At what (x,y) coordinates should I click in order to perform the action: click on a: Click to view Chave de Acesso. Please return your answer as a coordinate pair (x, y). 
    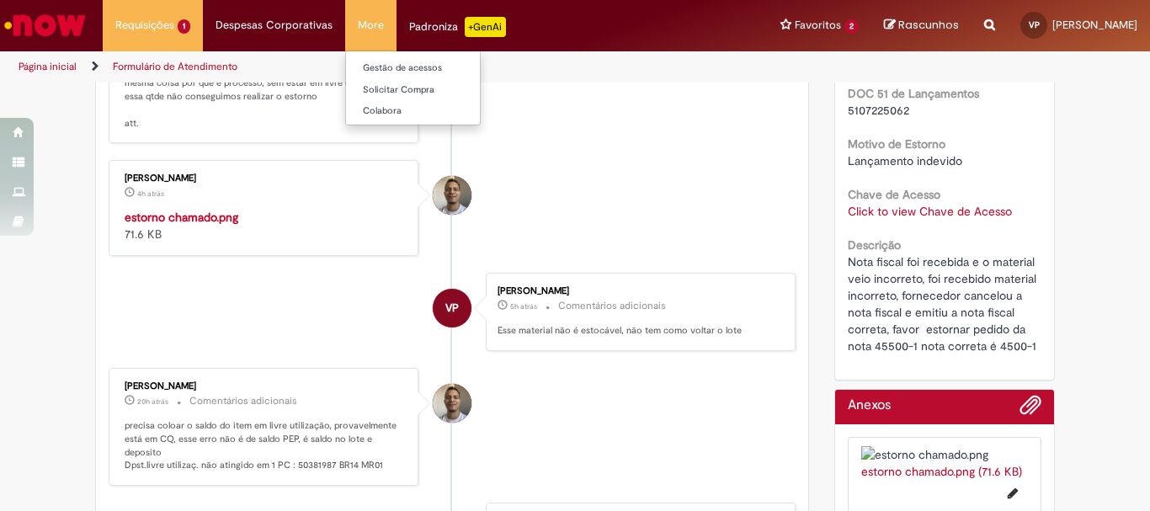
    Looking at the image, I should click on (929, 211).